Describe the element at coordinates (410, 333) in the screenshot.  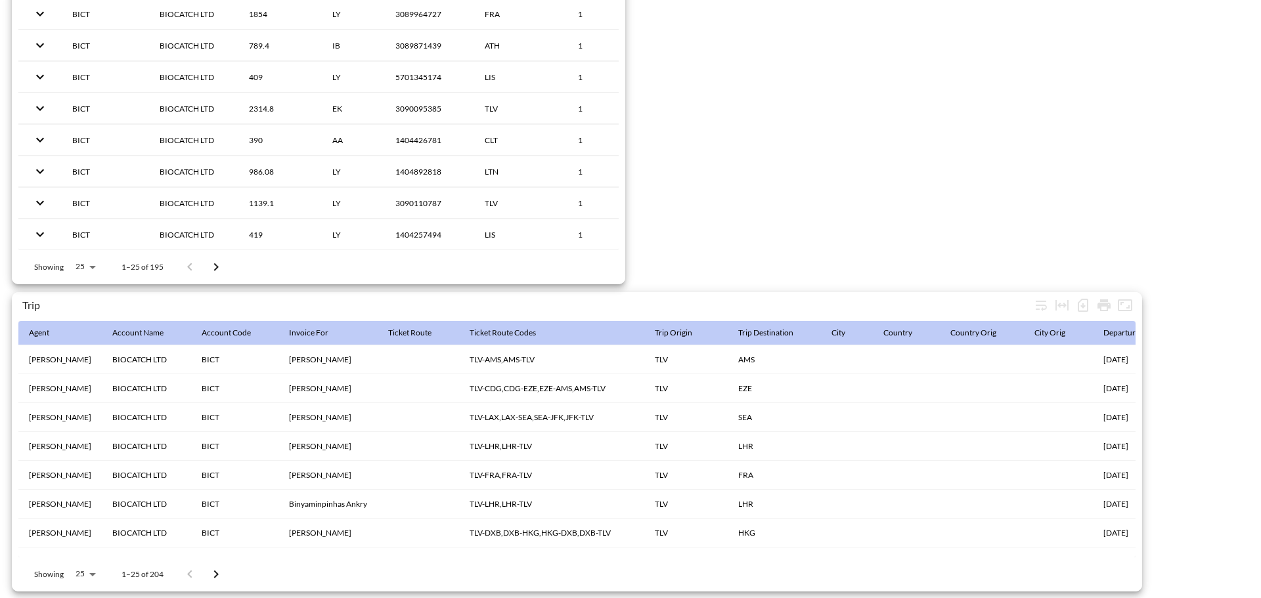
I see `div: Ticket Route` at that location.